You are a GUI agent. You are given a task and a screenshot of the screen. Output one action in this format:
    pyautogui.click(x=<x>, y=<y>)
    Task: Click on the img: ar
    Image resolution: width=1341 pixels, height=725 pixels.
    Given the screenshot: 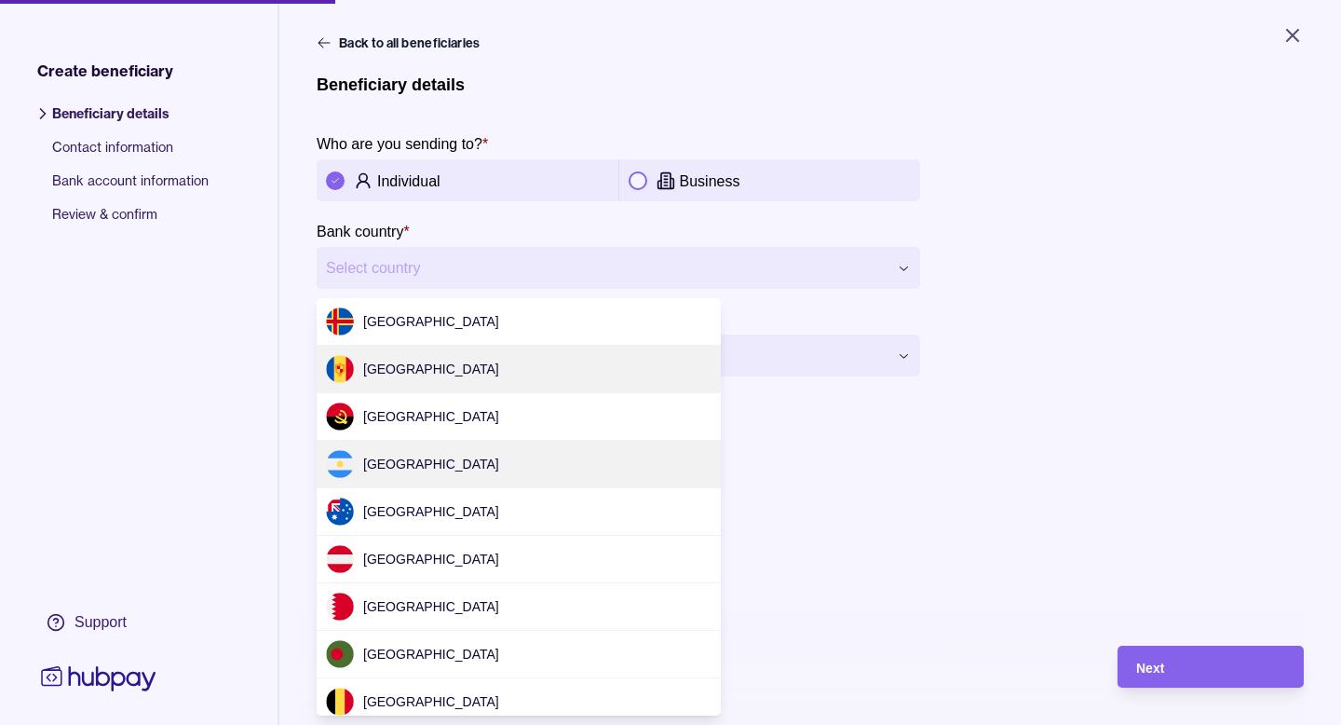 What is the action you would take?
    pyautogui.click(x=340, y=464)
    